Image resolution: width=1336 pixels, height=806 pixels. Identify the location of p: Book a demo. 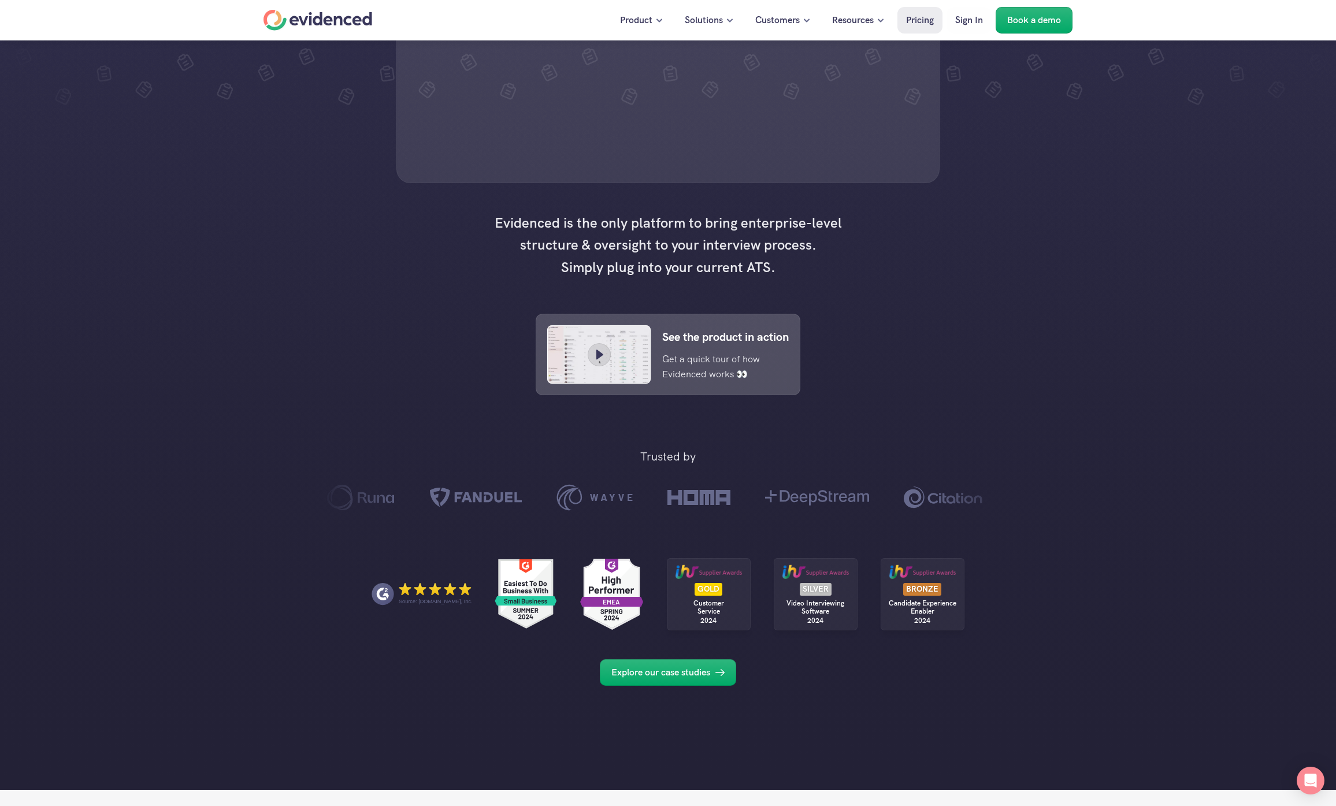
(1034, 20).